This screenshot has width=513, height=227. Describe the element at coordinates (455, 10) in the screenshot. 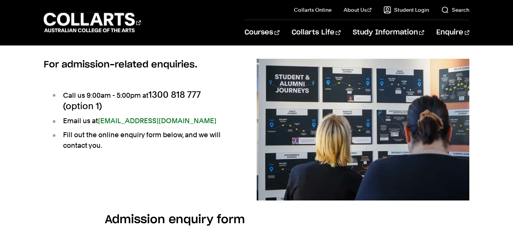

I see `a: Search` at that location.